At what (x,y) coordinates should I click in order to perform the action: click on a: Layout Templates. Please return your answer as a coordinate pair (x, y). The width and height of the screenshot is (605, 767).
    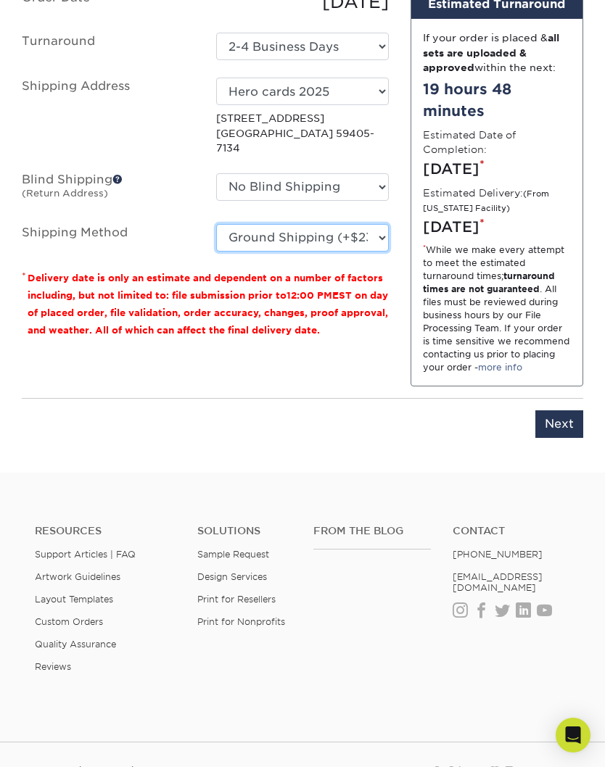
    Looking at the image, I should click on (74, 599).